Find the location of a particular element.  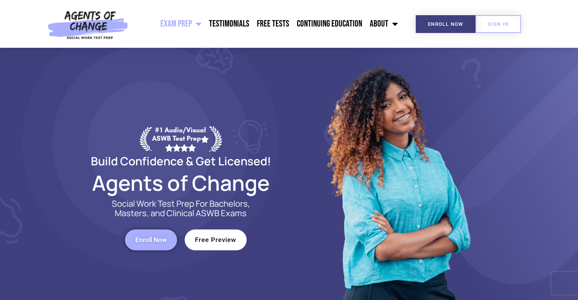

nav: Menu is located at coordinates (267, 24).